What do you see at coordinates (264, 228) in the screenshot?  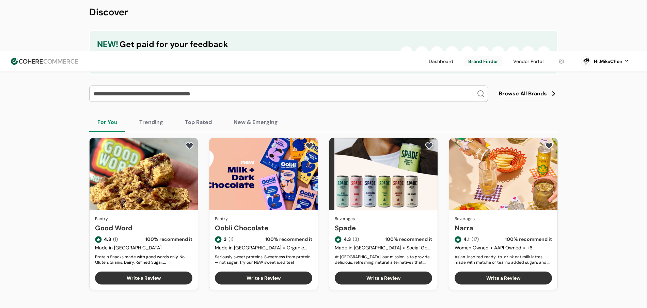 I see `a: Oobli Chocolate` at bounding box center [264, 228].